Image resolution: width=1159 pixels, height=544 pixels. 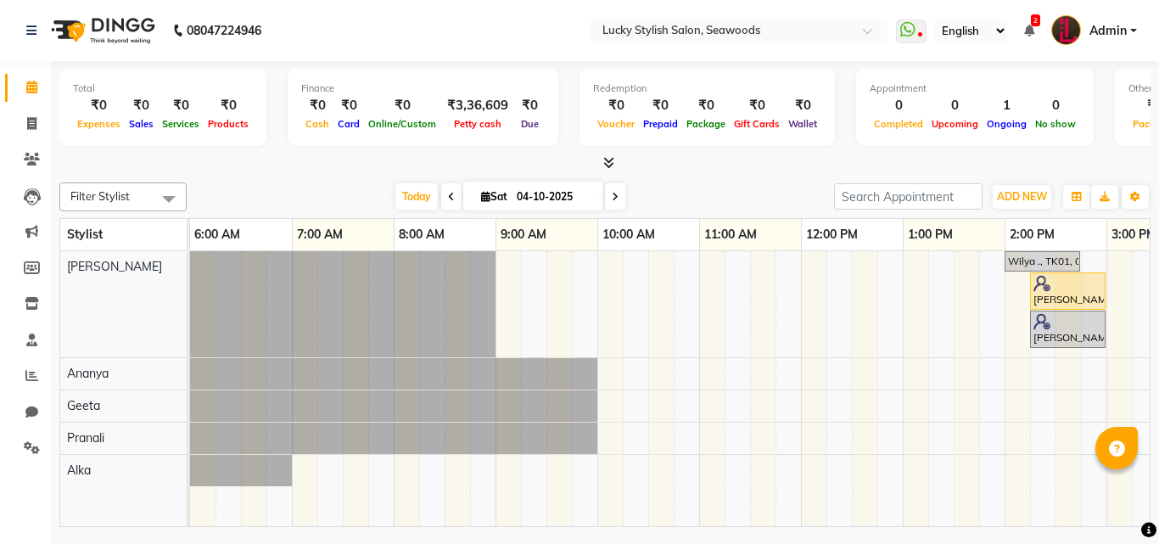 I want to click on span: Services, so click(x=181, y=124).